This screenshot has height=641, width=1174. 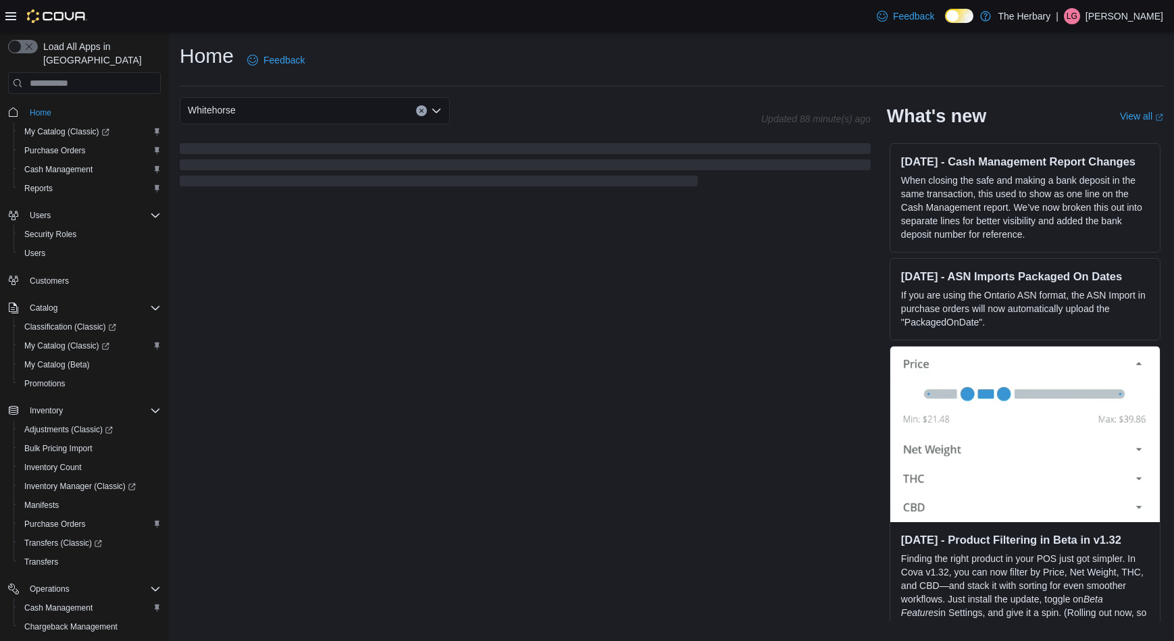 What do you see at coordinates (1072, 16) in the screenshot?
I see `span: LG` at bounding box center [1072, 16].